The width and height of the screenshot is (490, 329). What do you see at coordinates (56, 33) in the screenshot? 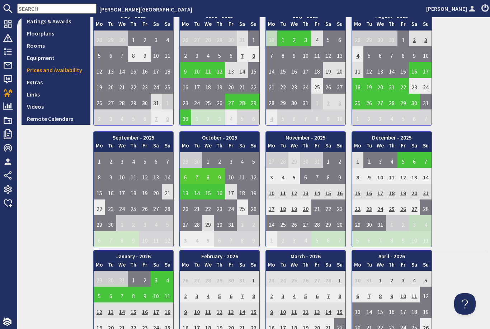
I see `a: Floorplans` at bounding box center [56, 33].